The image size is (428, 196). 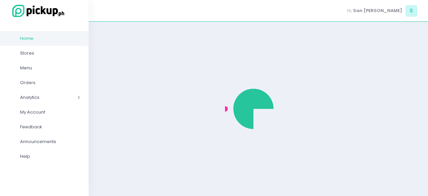 I want to click on span: Help, so click(x=50, y=156).